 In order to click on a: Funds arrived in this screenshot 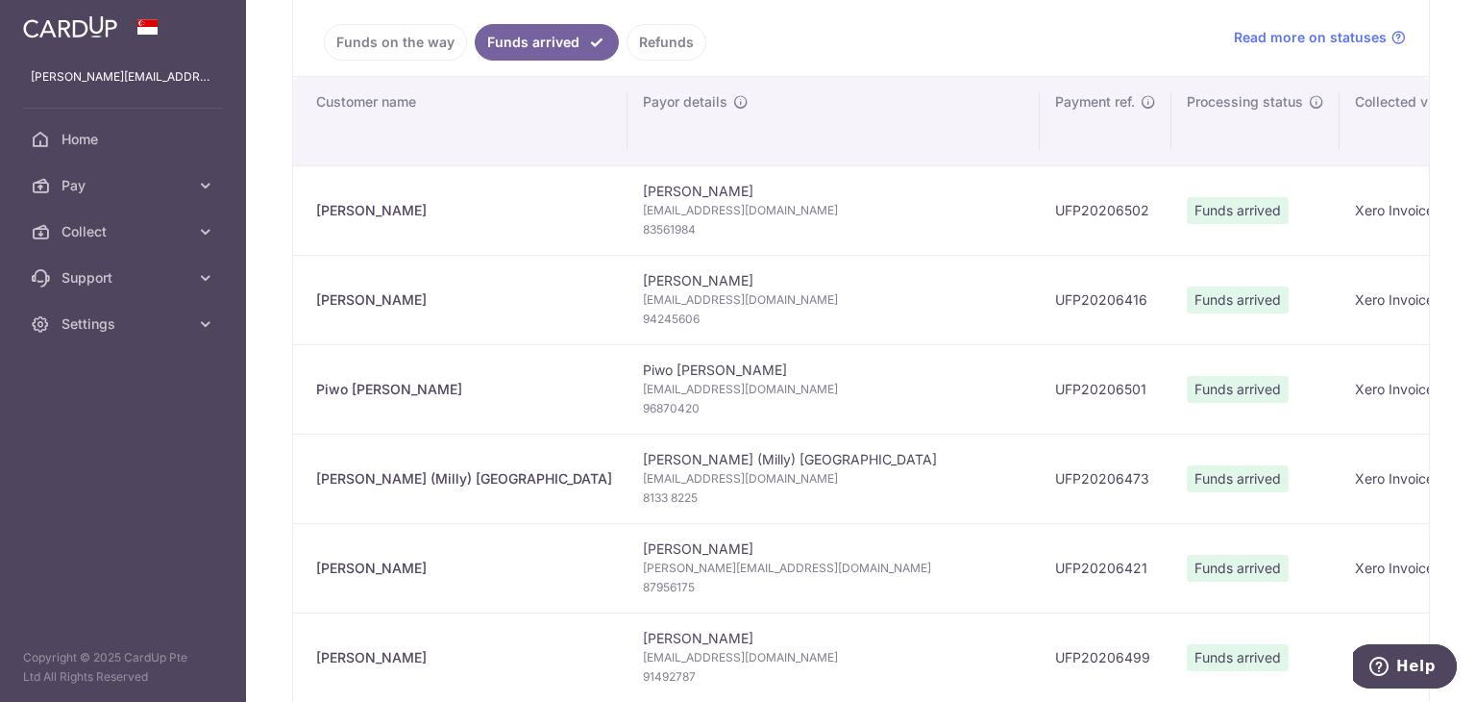, I will do `click(547, 42)`.